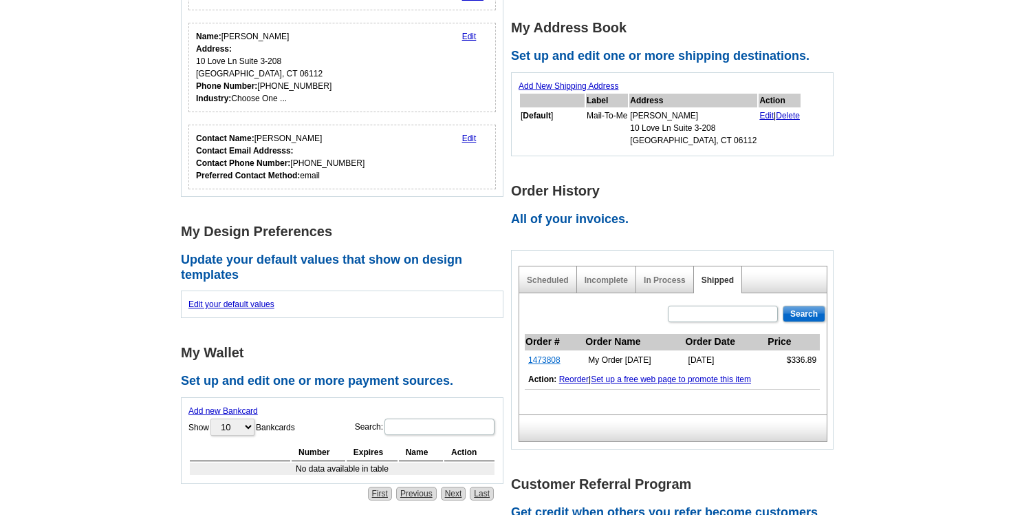  Describe the element at coordinates (693, 100) in the screenshot. I see `th: Address` at that location.